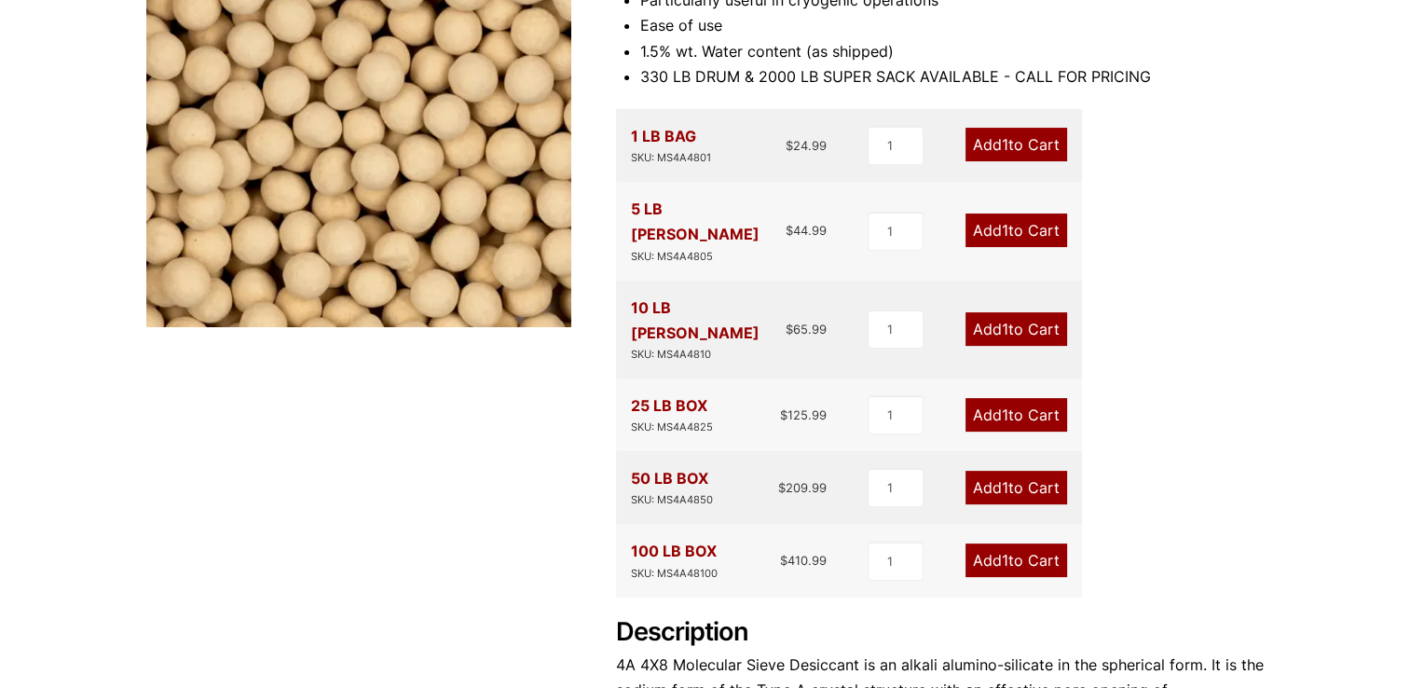  Describe the element at coordinates (672, 487) in the screenshot. I see `div: 50 LB BOX` at that location.